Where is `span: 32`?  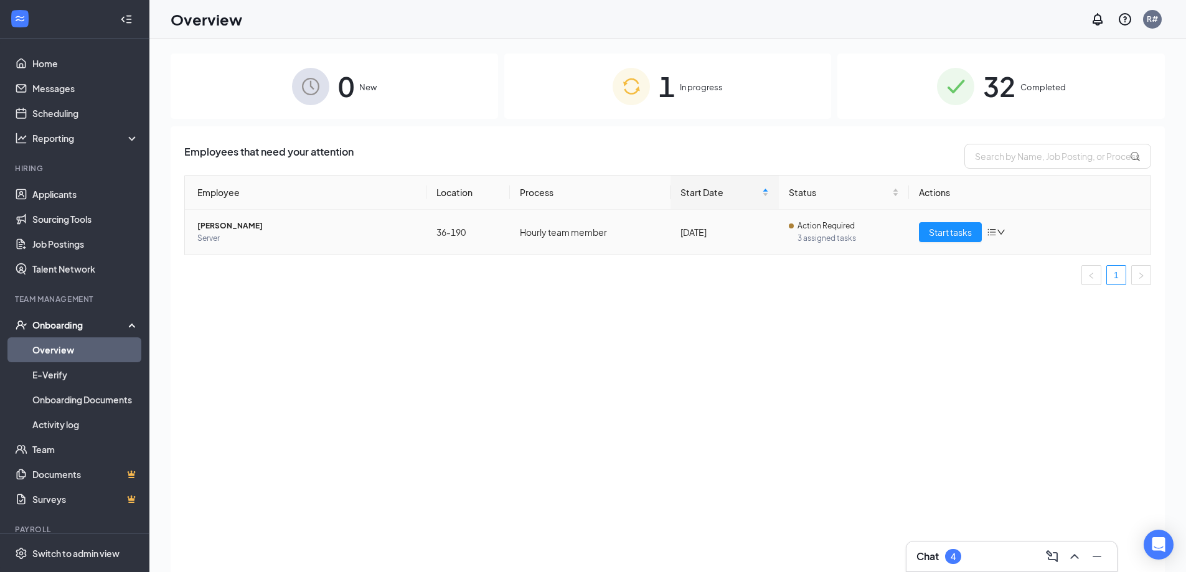
span: 32 is located at coordinates (999, 86).